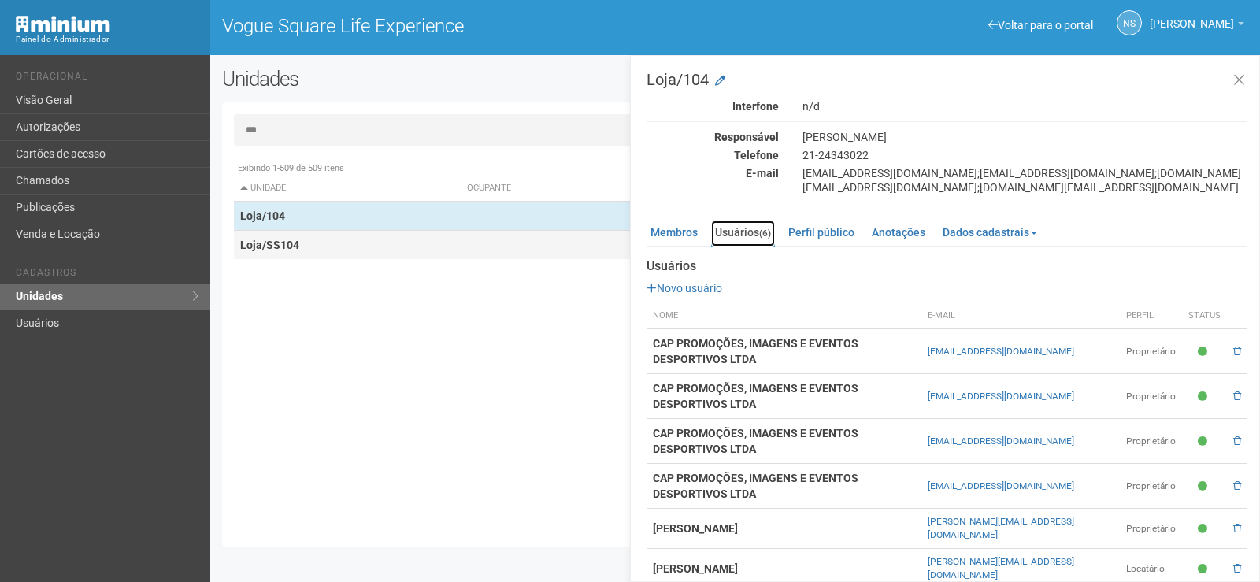  I want to click on a: Membros, so click(674, 232).